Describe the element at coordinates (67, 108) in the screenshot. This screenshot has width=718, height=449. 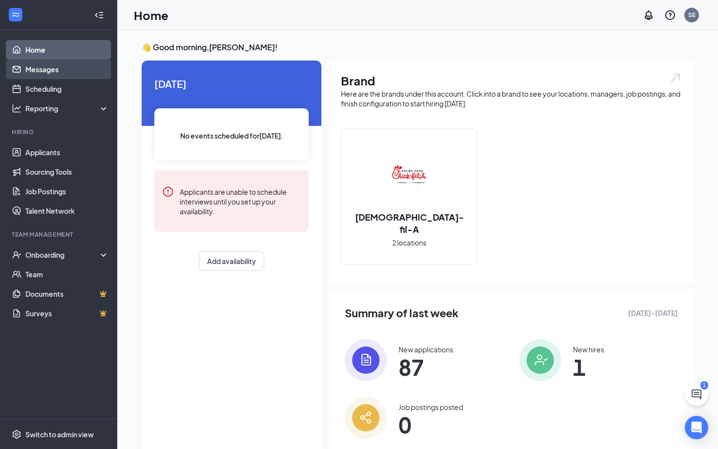
I see `div: Reporting` at that location.